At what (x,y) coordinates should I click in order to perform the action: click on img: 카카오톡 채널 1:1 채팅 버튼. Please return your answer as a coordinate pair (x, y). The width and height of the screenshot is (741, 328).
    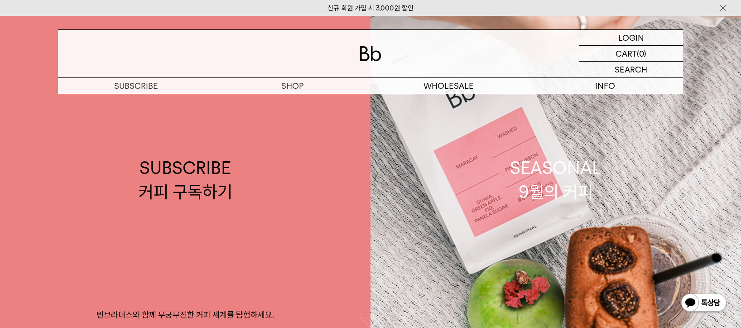
    Looking at the image, I should click on (704, 304).